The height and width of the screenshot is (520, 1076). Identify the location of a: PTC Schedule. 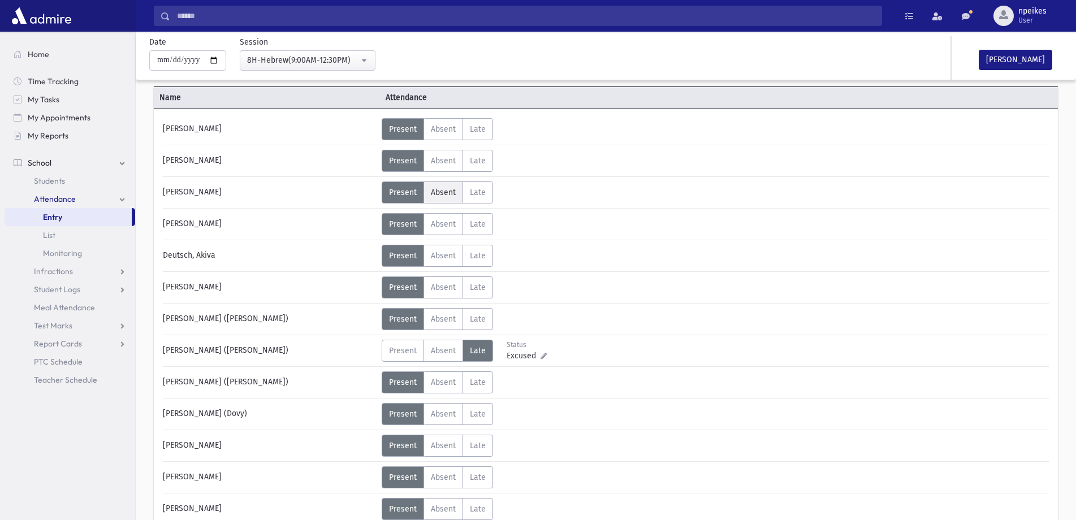
(70, 362).